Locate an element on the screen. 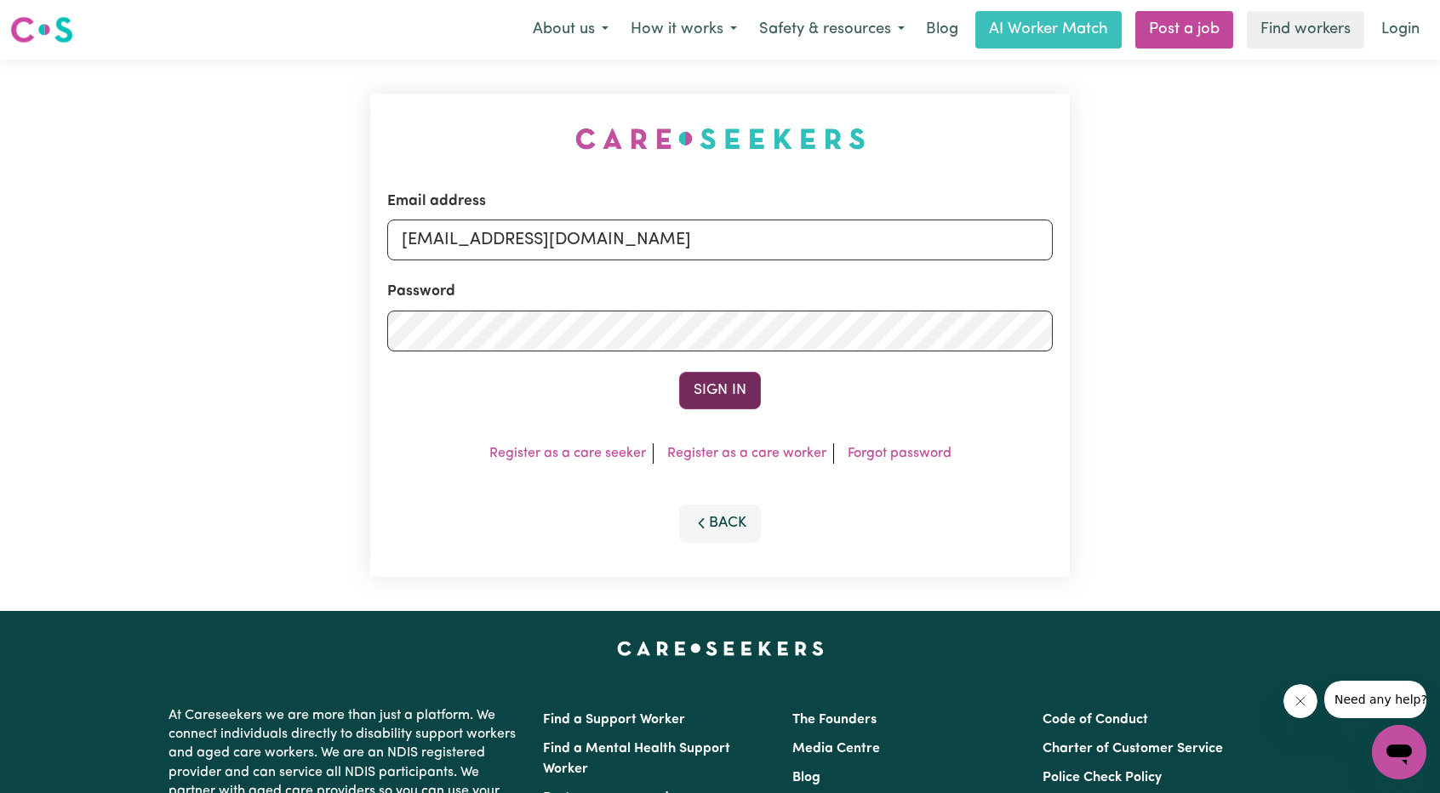 This screenshot has height=793, width=1440. button: Sign In is located at coordinates (720, 391).